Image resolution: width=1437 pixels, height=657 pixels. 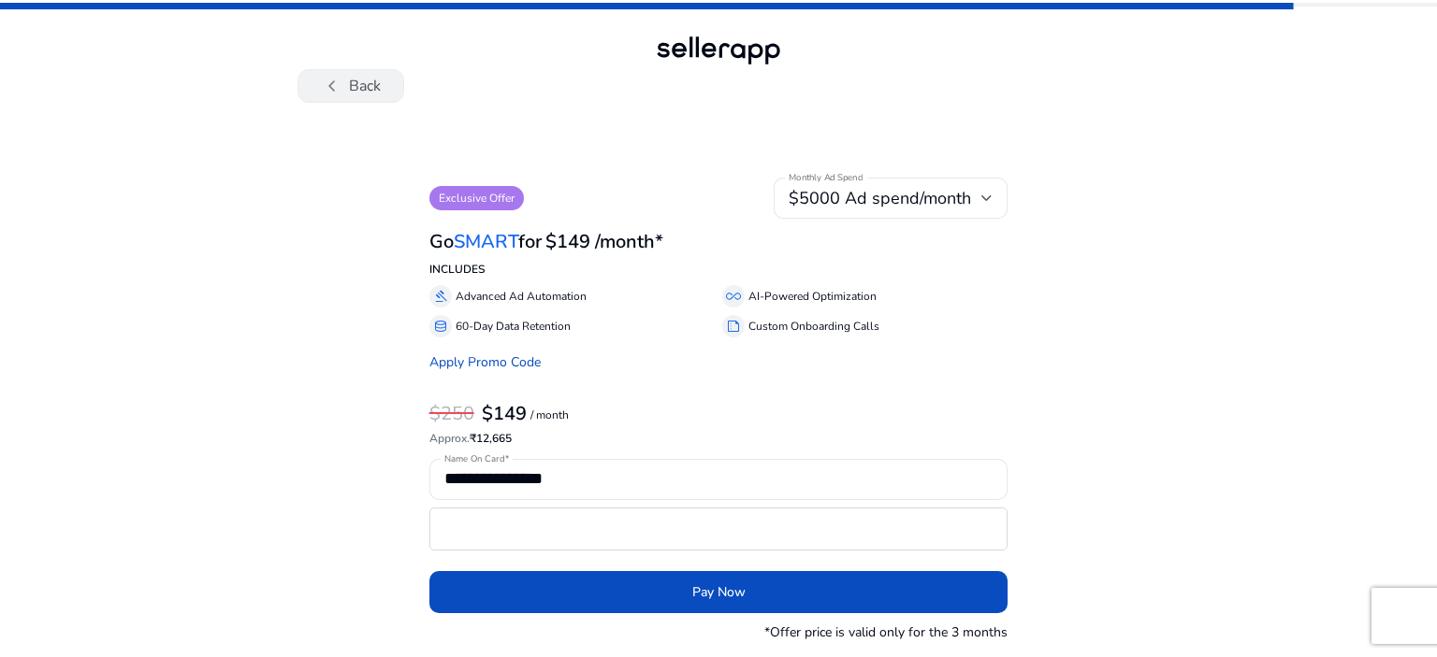 What do you see at coordinates (879, 198) in the screenshot?
I see `span: $5000 Ad spend/month` at bounding box center [879, 198].